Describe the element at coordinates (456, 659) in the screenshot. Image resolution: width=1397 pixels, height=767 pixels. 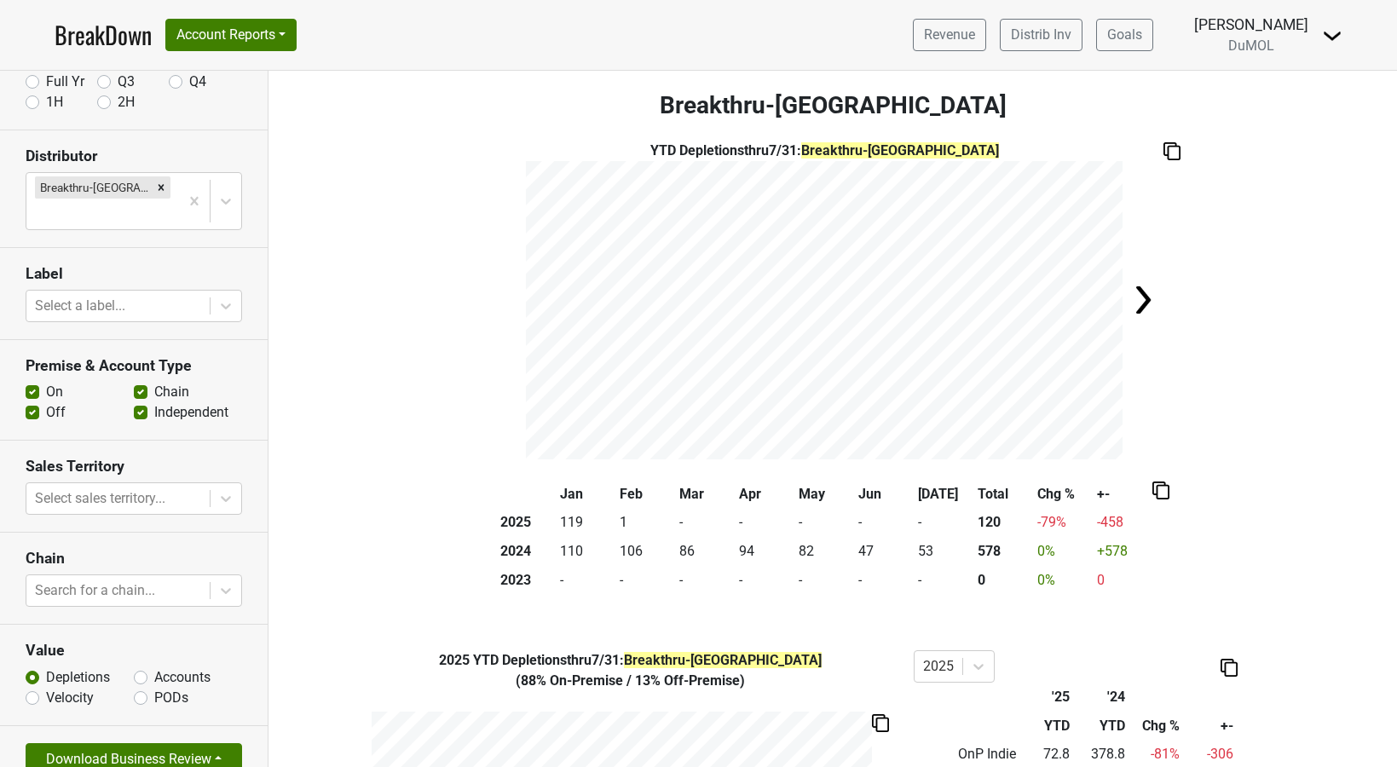
I see `span: 2025` at that location.